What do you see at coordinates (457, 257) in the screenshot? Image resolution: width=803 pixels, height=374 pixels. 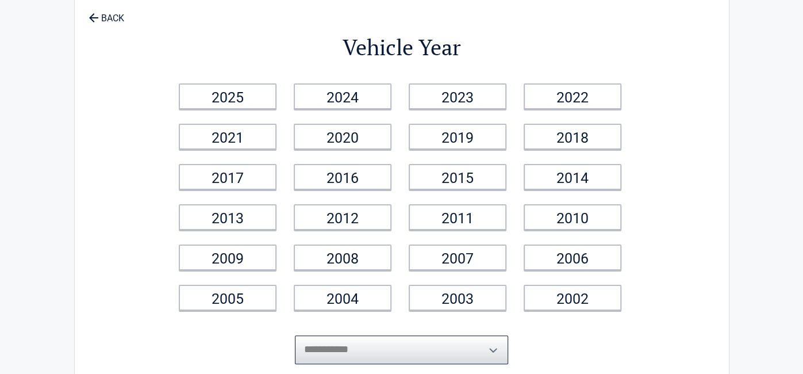 I see `a: 2007` at bounding box center [457, 257].